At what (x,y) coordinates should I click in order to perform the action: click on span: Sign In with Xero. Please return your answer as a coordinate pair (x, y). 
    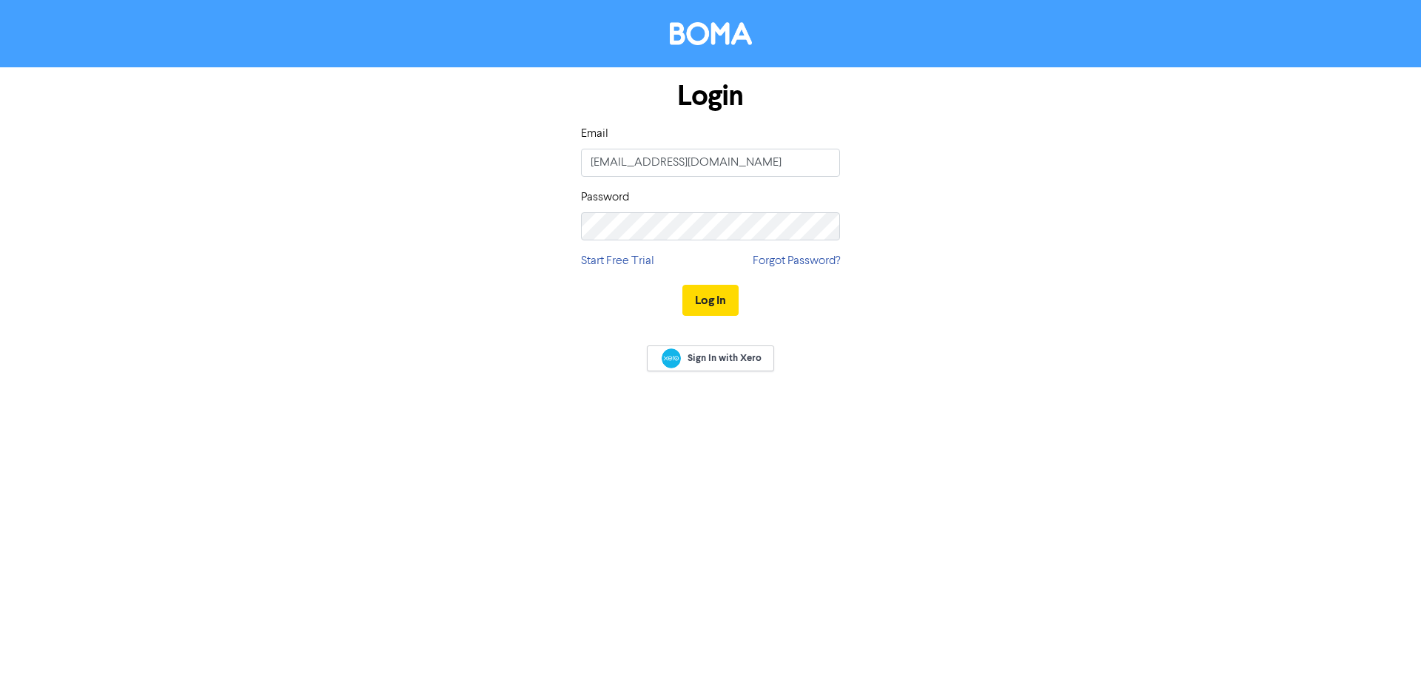
    Looking at the image, I should click on (725, 358).